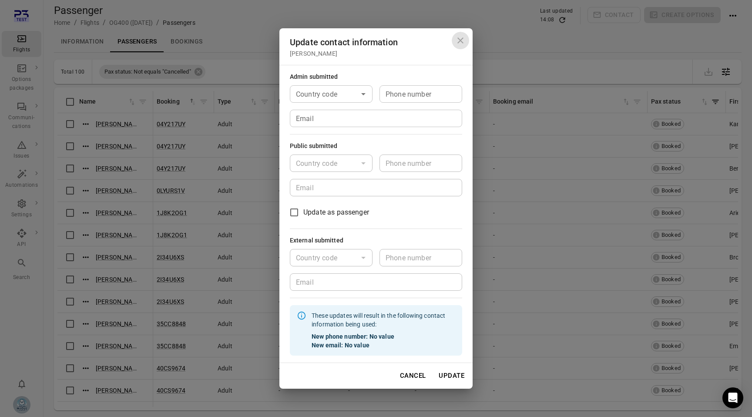 The height and width of the screenshot is (417, 752). Describe the element at coordinates (451, 375) in the screenshot. I see `button: Update` at that location.